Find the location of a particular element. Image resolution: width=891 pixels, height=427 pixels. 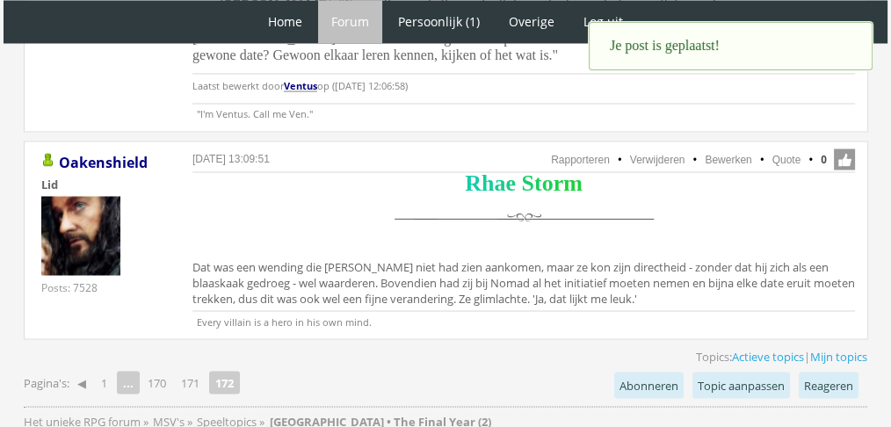

span: R is located at coordinates (473, 182).